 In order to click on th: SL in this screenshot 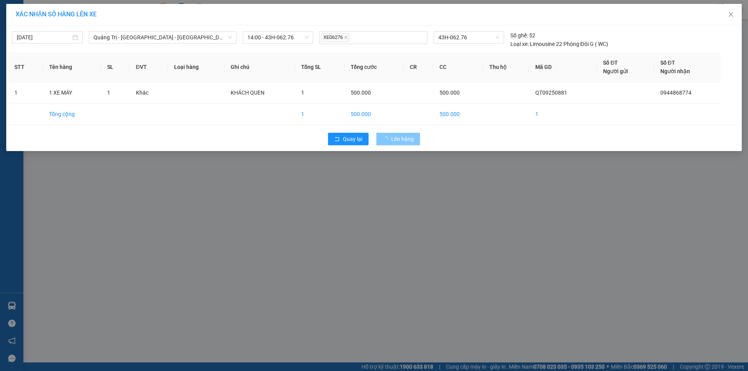, I will do `click(115, 67)`.